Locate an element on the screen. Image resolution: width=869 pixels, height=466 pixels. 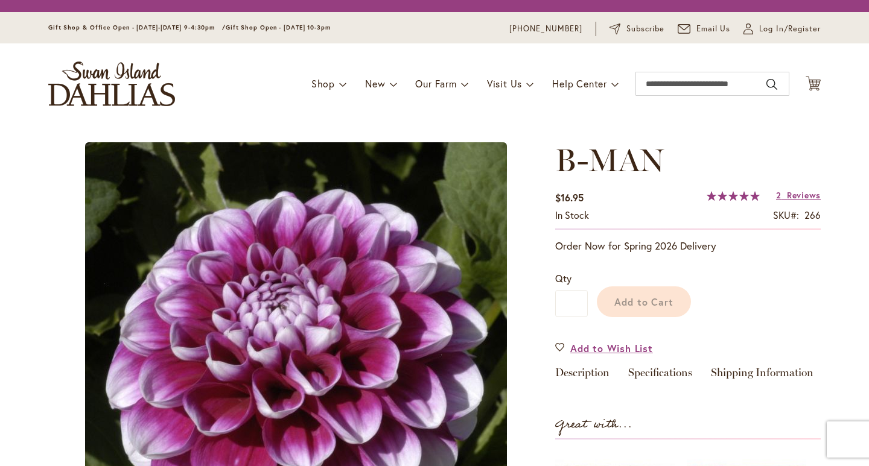
a: store logo is located at coordinates (112, 84).